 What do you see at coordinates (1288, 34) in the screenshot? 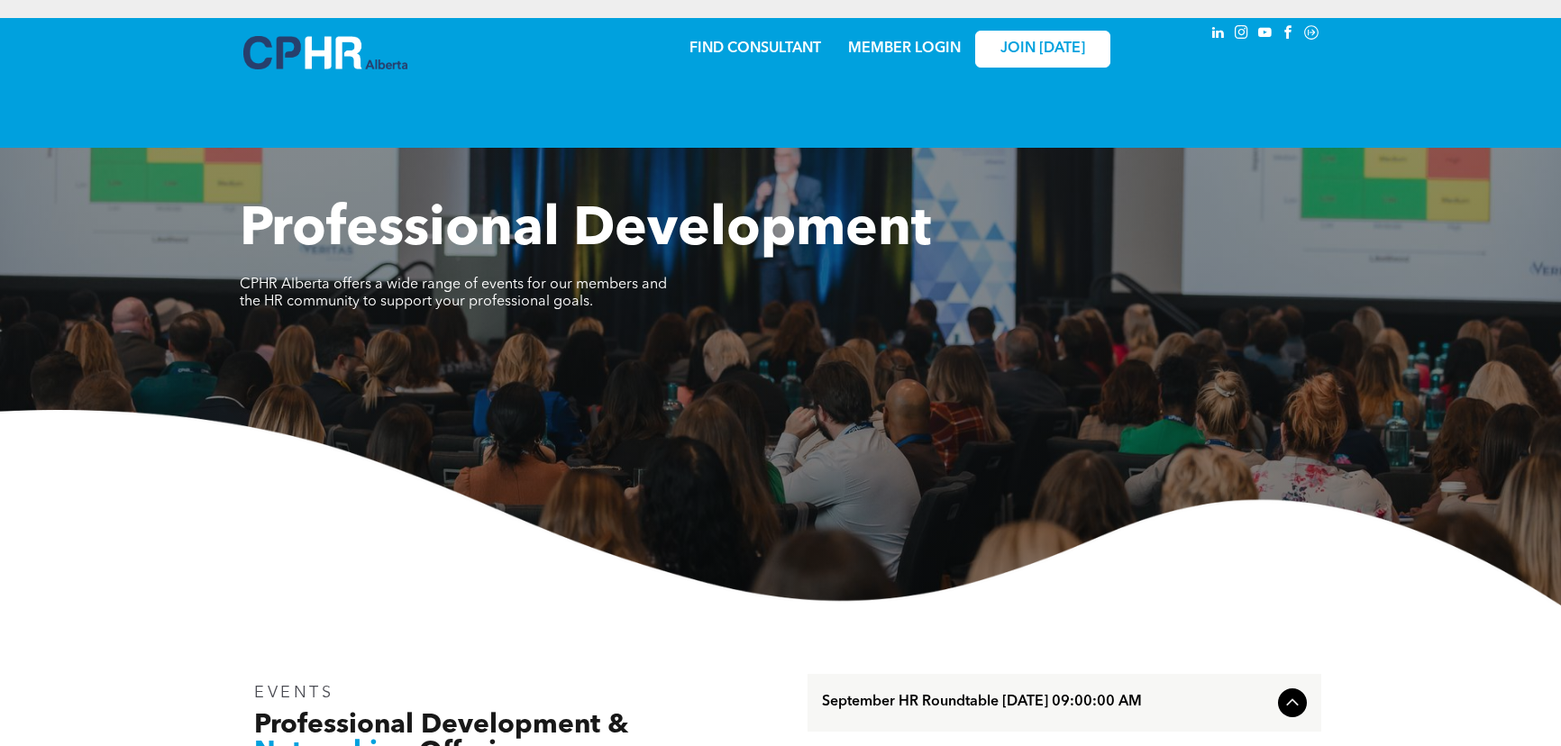
I see `a: facebook` at bounding box center [1288, 34].